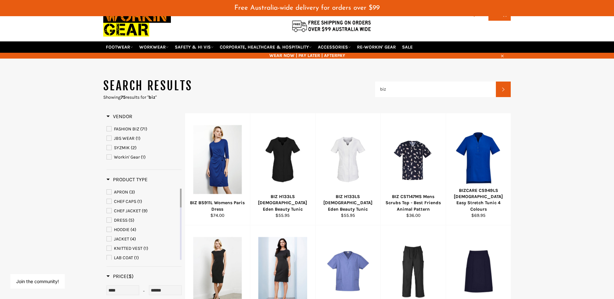 This screenshot has width=614, height=299. I want to click on a: DRESS, so click(142, 221).